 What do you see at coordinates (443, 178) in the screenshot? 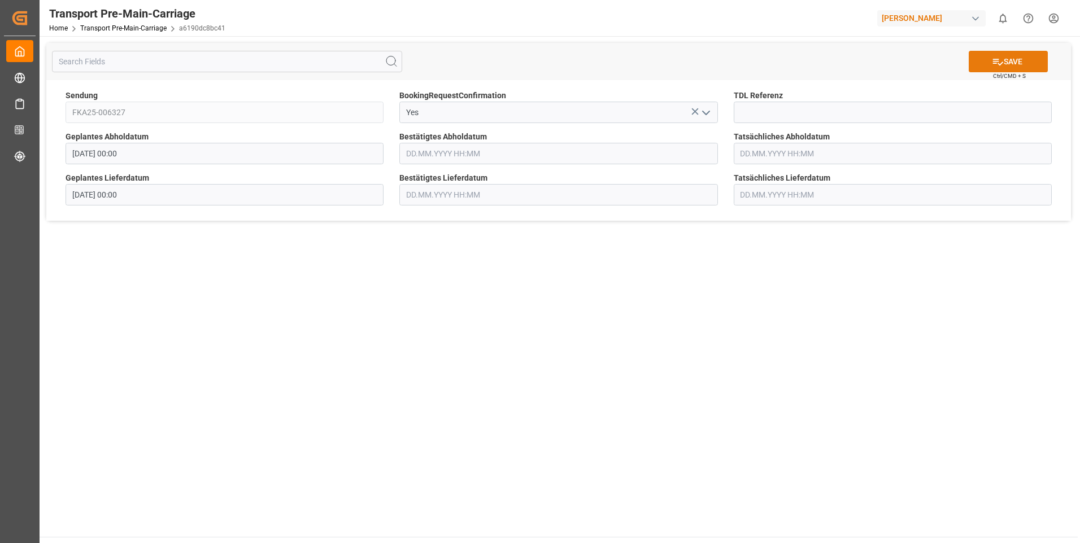
I see `span: Bestätigtes Lieferdatum` at bounding box center [443, 178].